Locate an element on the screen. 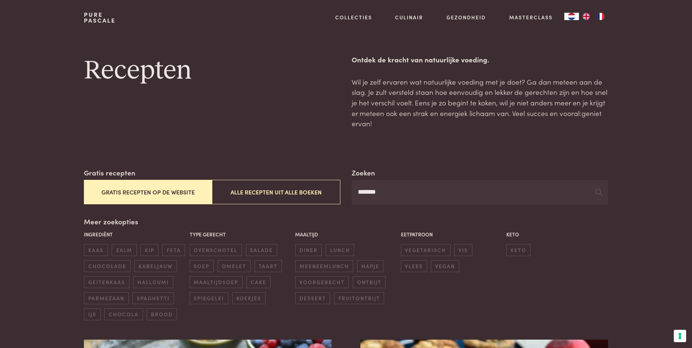 The height and width of the screenshot is (348, 692). span: parmezaan is located at coordinates (106, 298).